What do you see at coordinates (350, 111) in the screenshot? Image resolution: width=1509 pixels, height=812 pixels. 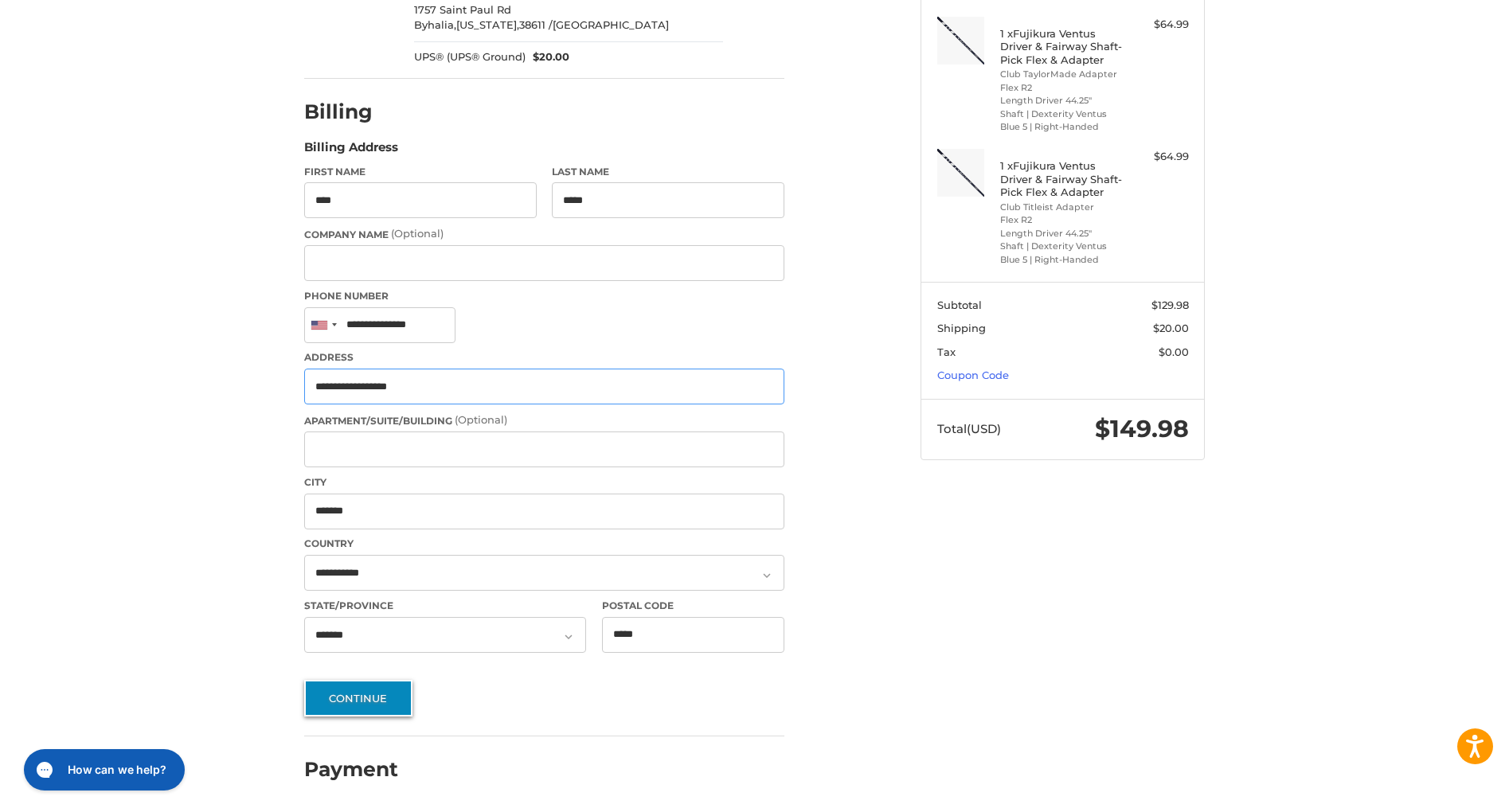 I see `h2: Billing` at bounding box center [350, 111].